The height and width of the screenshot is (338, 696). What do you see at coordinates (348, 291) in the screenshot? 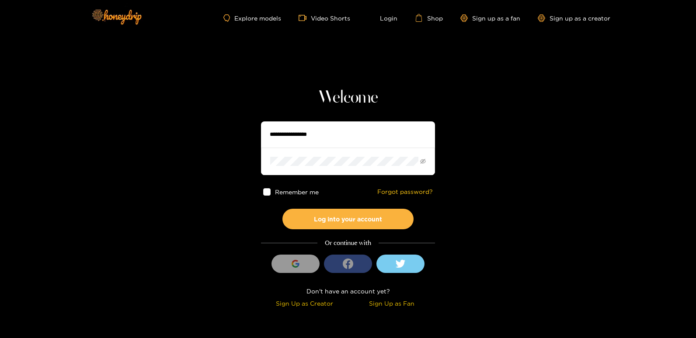
I see `div: Don't have an account yet?` at bounding box center [348, 291].